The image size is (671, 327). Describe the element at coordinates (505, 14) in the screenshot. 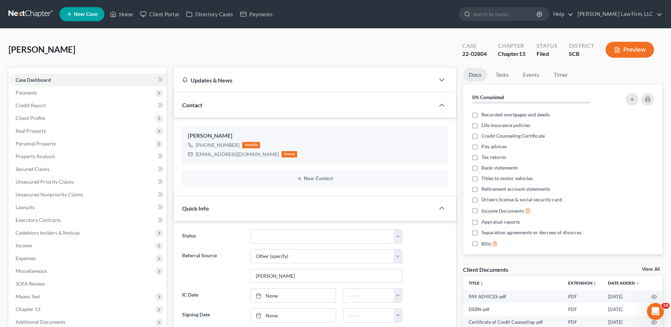

I see `input: Search by name...` at that location.